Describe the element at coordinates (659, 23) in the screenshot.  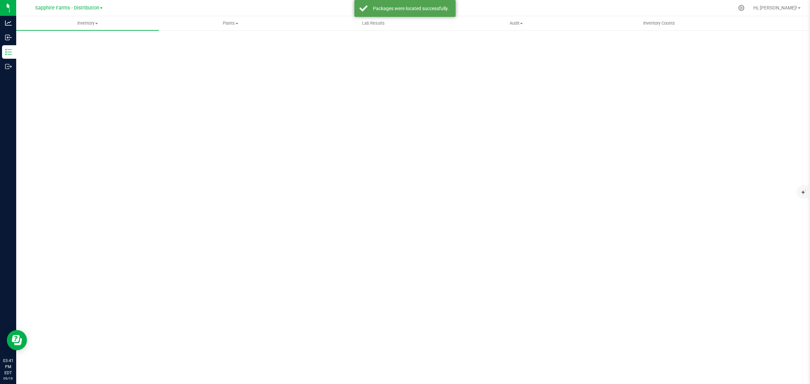
I see `span: Inventory Counts` at that location.